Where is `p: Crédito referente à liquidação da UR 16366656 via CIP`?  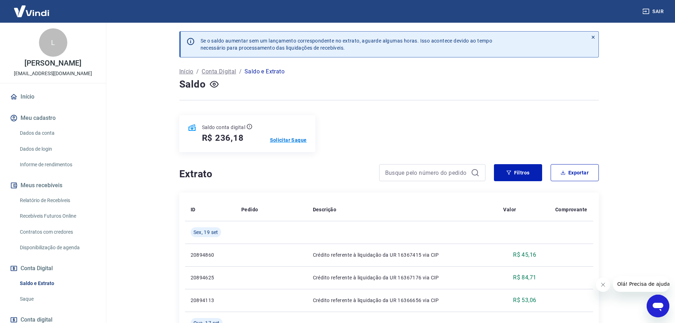 p: Crédito referente à liquidação da UR 16366656 via CIP is located at coordinates (402, 300).